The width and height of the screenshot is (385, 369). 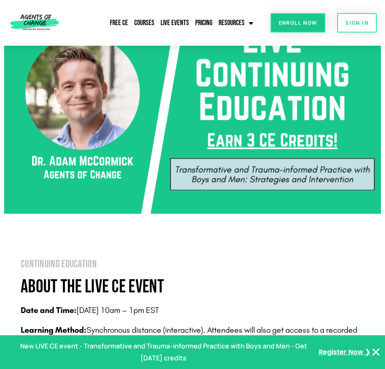 What do you see at coordinates (119, 23) in the screenshot?
I see `a: Free CE` at bounding box center [119, 23].